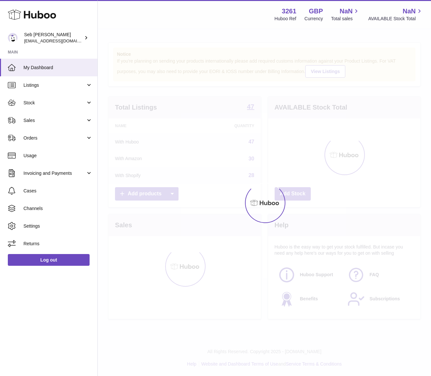  I want to click on a: Log out, so click(49, 260).